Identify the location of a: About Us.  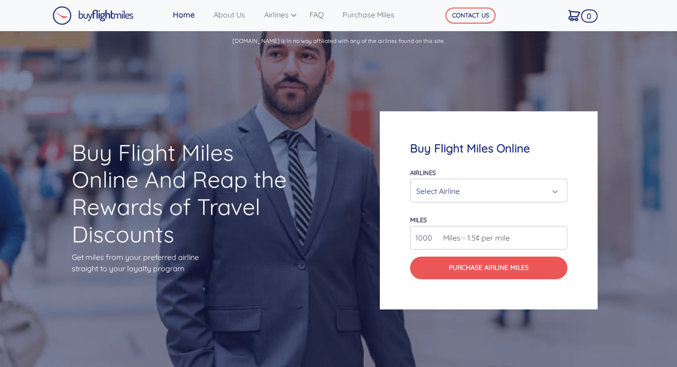
(235, 15).